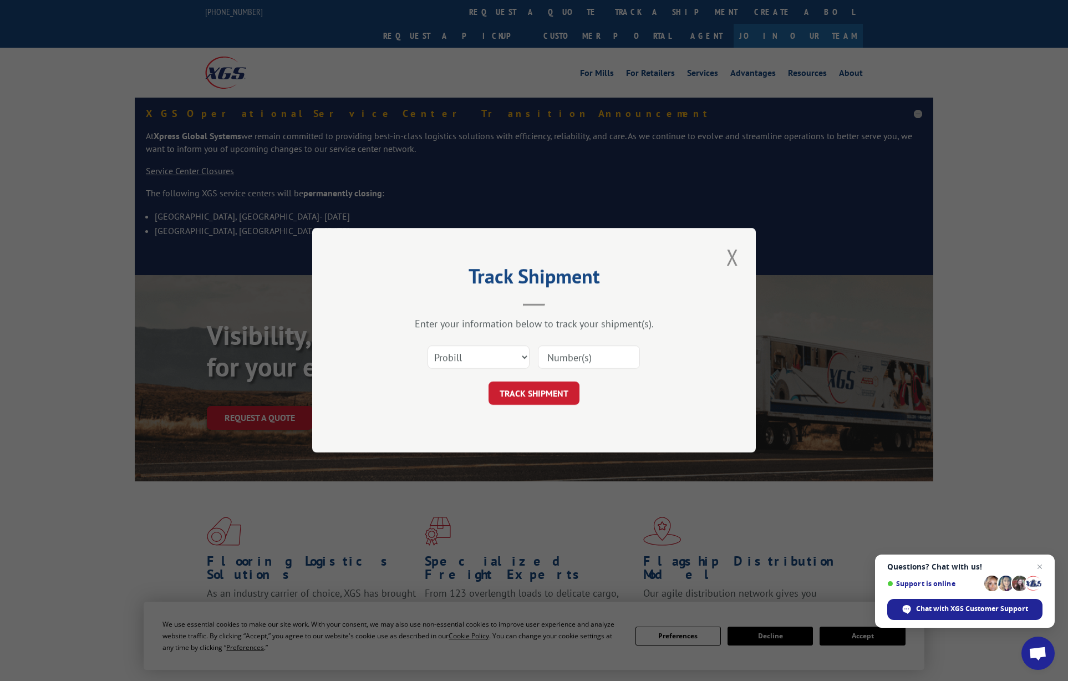 This screenshot has width=1068, height=681. Describe the element at coordinates (965, 567) in the screenshot. I see `span: Questions? Chat with us!` at that location.